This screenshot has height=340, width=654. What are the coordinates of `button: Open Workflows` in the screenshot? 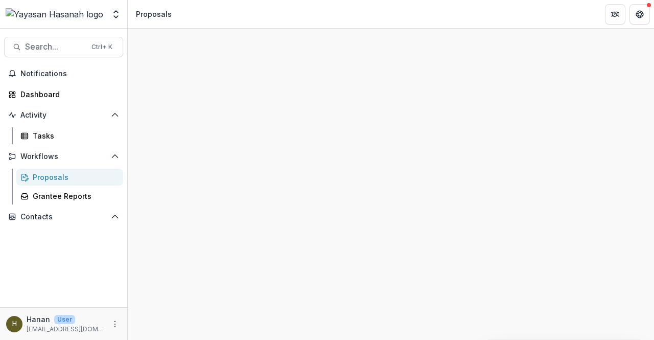 It's located at (63, 156).